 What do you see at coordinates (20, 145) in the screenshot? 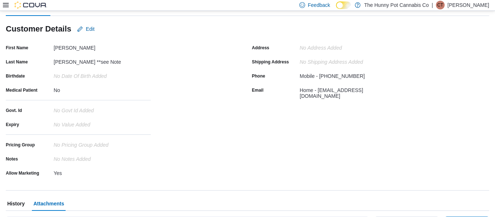
I see `label: Pricing Group` at bounding box center [20, 145].